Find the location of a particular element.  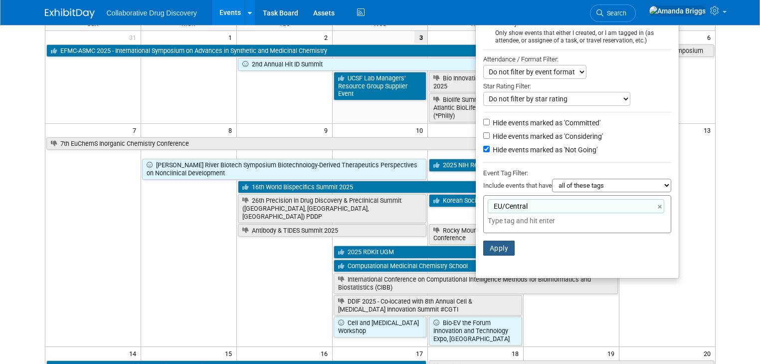

span: EU/Central is located at coordinates (510, 206).